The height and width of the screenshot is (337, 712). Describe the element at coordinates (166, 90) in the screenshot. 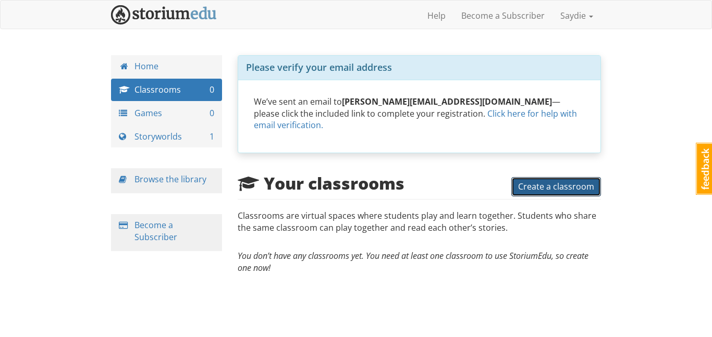

I see `a: Classrooms 0` at that location.